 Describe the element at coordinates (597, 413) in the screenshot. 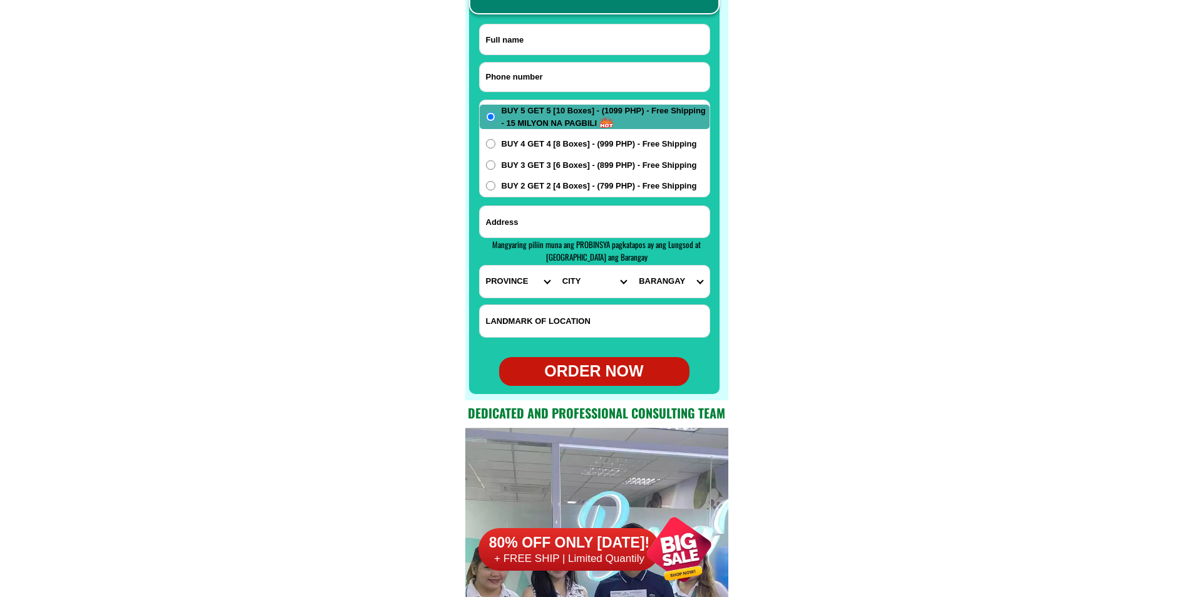

I see `h2: Dedicated and professional consulting team` at that location.